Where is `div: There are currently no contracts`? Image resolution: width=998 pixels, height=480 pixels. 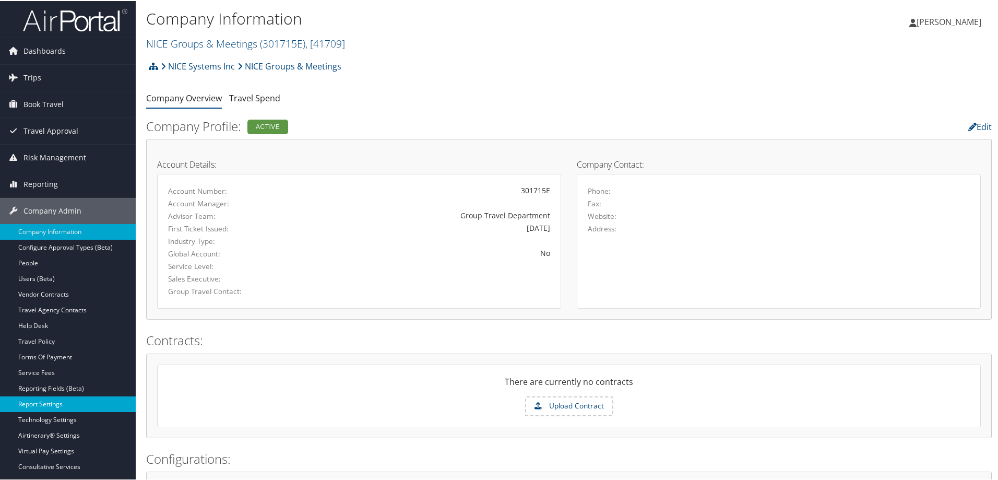 div: There are currently no contracts is located at coordinates (569, 385).